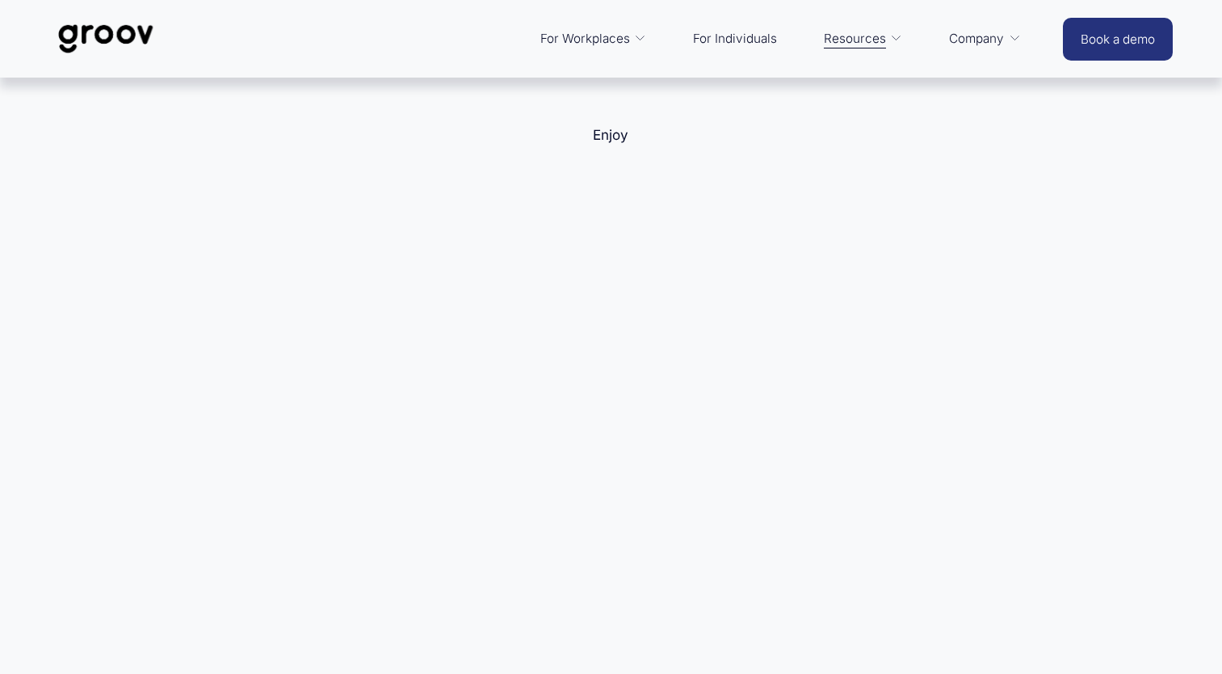 This screenshot has width=1222, height=674. I want to click on span: Company, so click(977, 39).